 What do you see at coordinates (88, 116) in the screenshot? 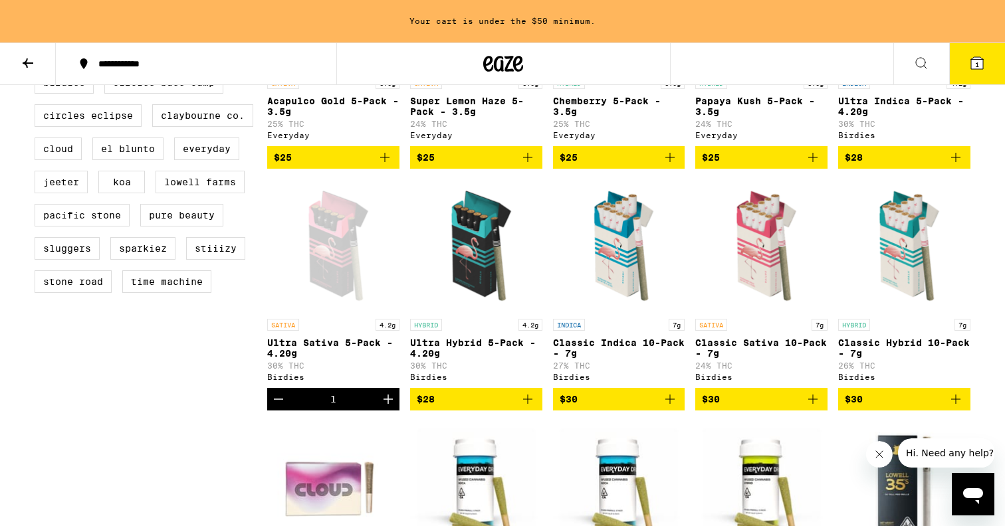
I see `label: Circles Eclipse` at bounding box center [88, 116].